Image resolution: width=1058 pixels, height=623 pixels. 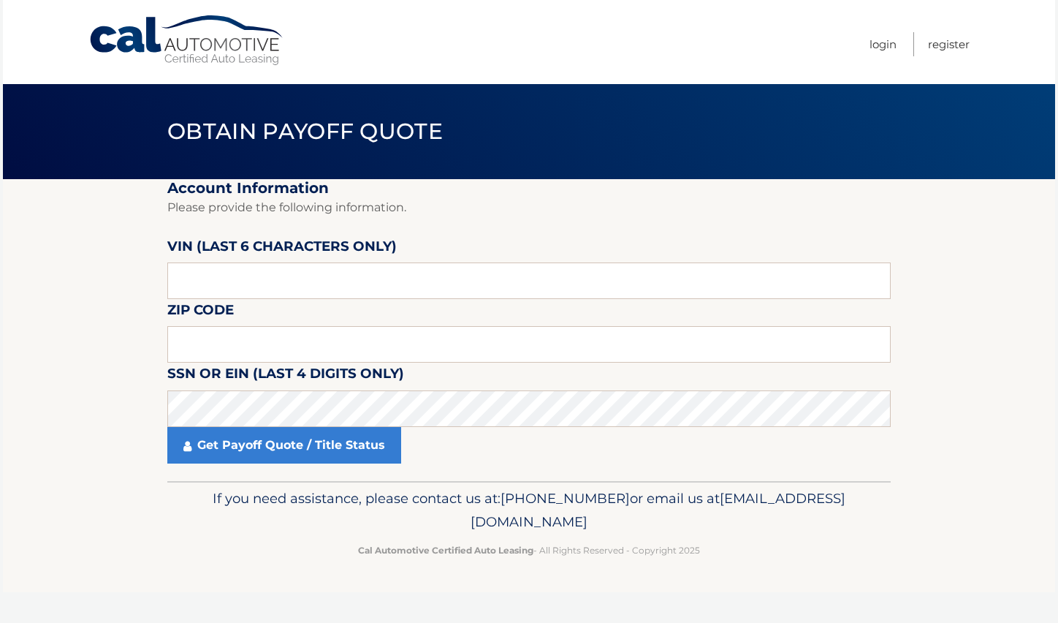 What do you see at coordinates (305, 131) in the screenshot?
I see `span: Obtain Payoff Quote` at bounding box center [305, 131].